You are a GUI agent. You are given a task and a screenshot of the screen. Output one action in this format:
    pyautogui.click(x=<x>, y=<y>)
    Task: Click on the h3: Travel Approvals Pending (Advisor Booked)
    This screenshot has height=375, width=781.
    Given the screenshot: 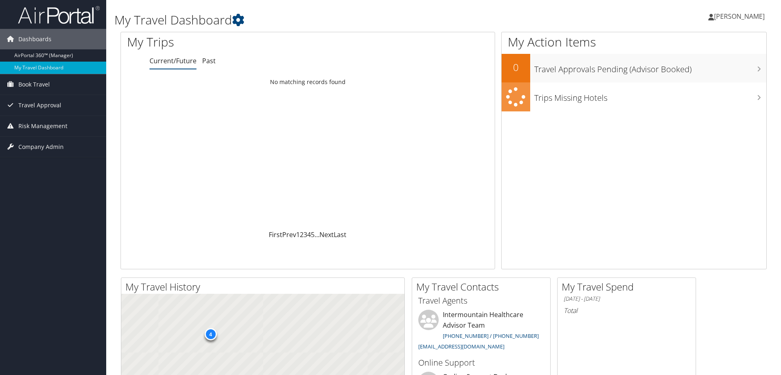 What is the action you would take?
    pyautogui.click(x=650, y=67)
    